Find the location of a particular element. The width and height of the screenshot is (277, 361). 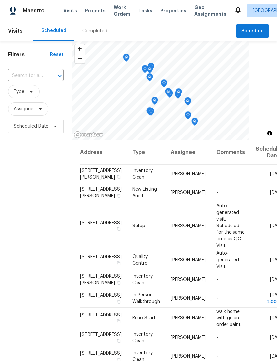

span: Tasks is located at coordinates (146, 11).